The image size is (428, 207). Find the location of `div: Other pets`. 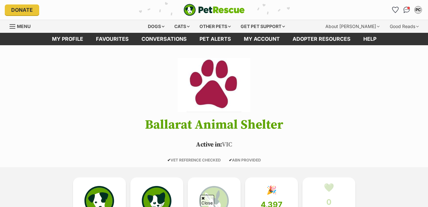

div: Other pets is located at coordinates (215, 26).